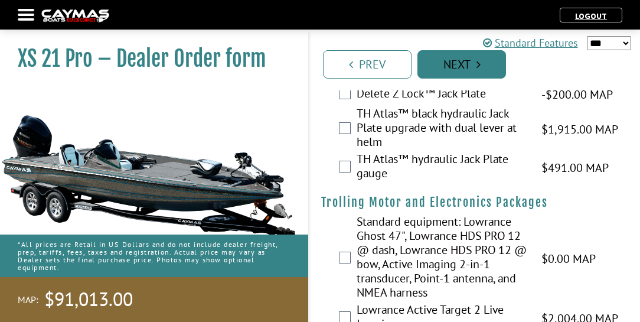  What do you see at coordinates (442, 167) in the screenshot?
I see `label: TH Atlas™ hydraulic Jack Plate gauge` at bounding box center [442, 167].